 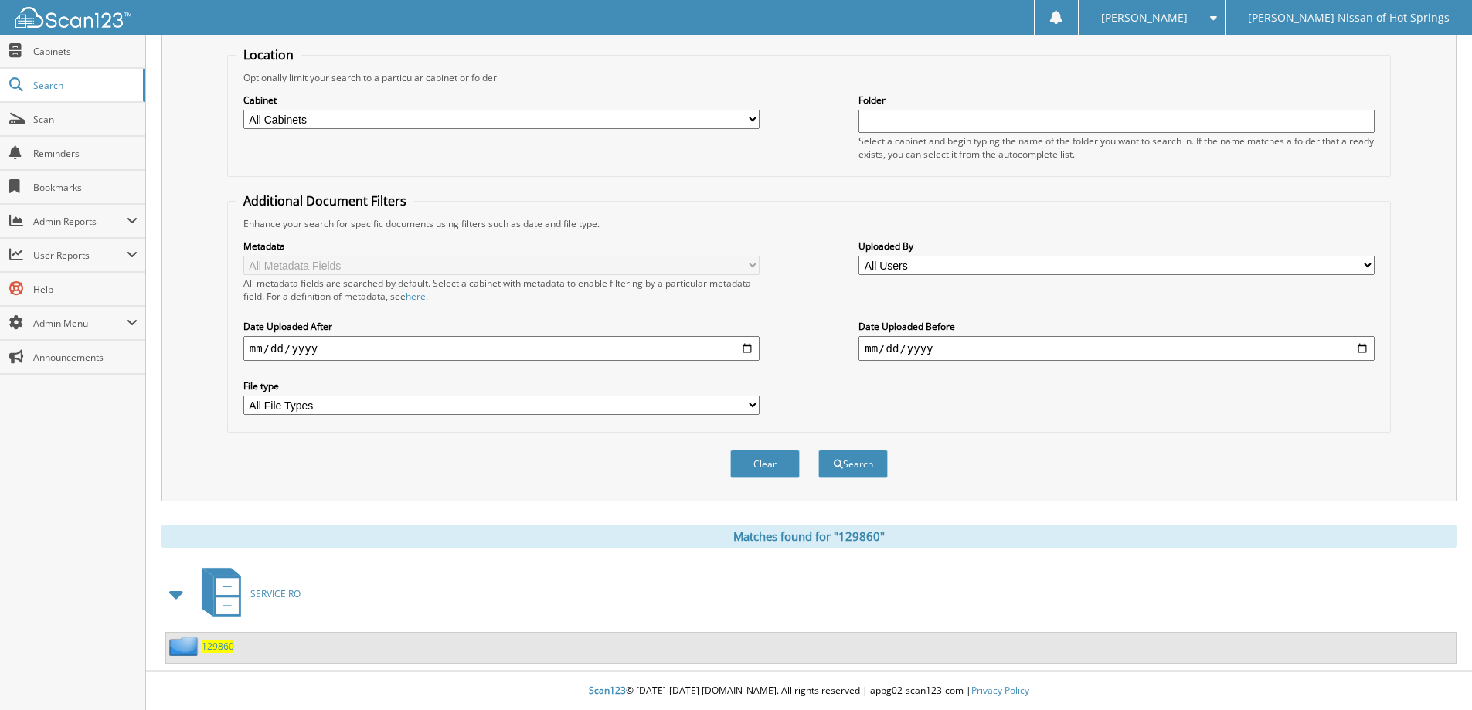 I want to click on label: Folder, so click(x=1116, y=100).